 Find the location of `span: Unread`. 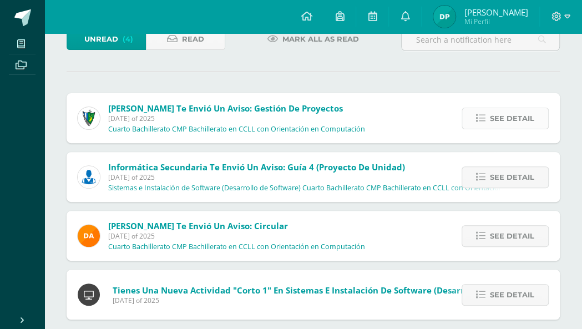

span: Unread is located at coordinates (101, 39).